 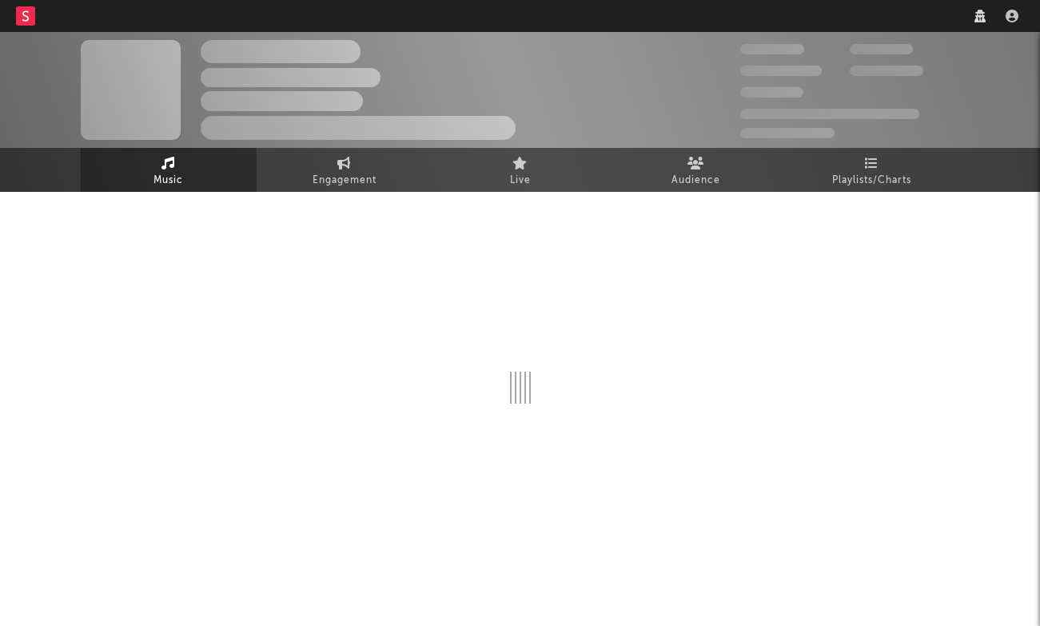 What do you see at coordinates (772, 49) in the screenshot?
I see `span: 300,000` at bounding box center [772, 49].